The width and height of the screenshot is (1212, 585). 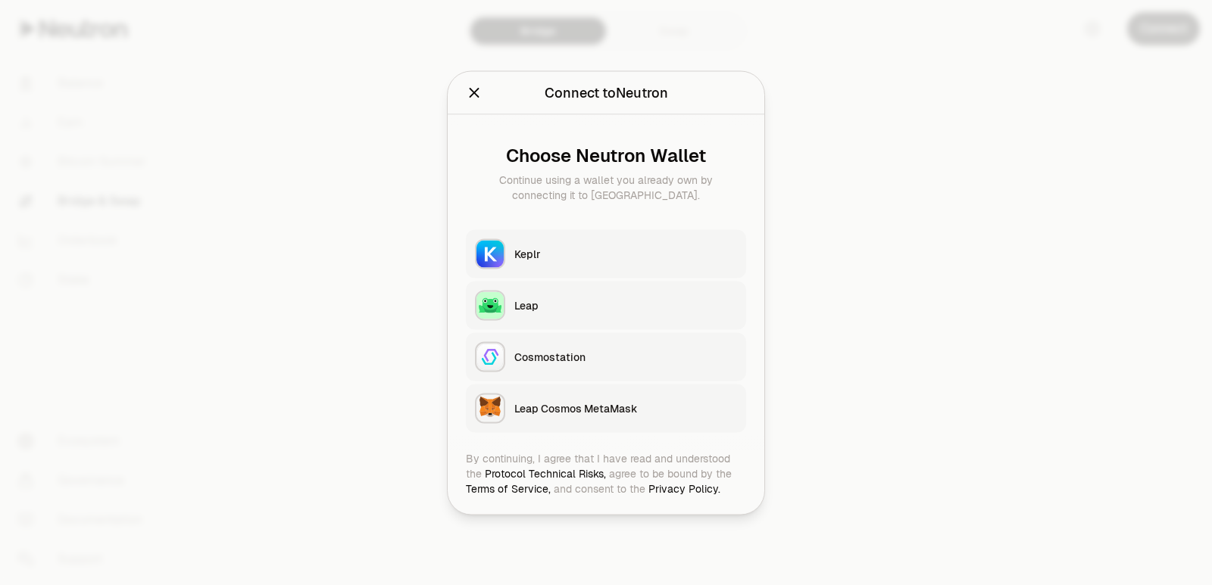 I want to click on button: Leap Cosmos MetaMaskLeap Cosmos MetaMask, so click(x=606, y=408).